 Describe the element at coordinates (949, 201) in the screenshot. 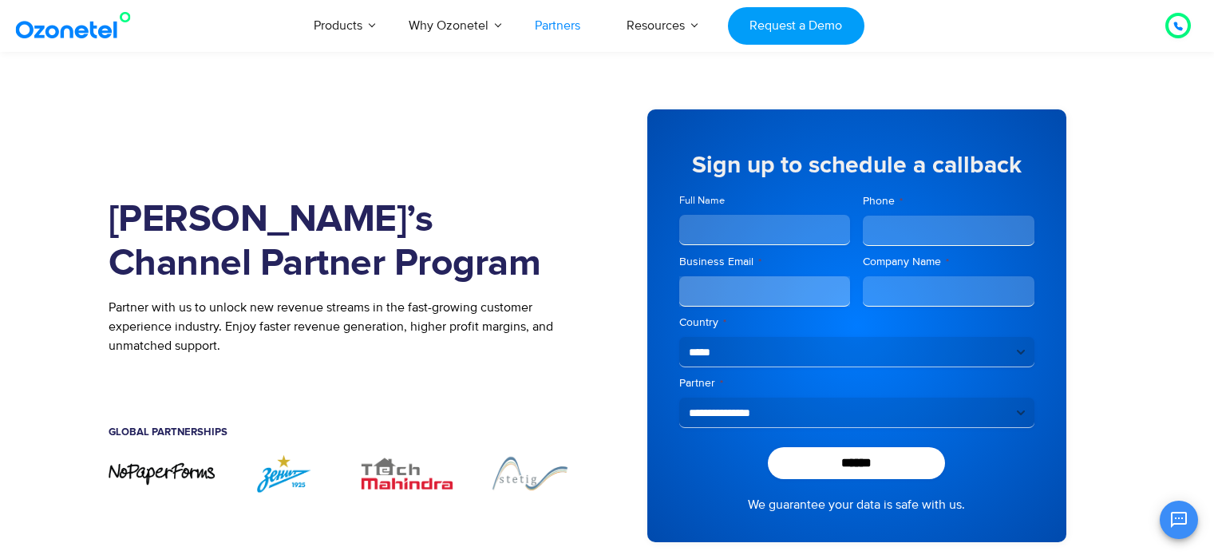

I see `label: Phone` at that location.